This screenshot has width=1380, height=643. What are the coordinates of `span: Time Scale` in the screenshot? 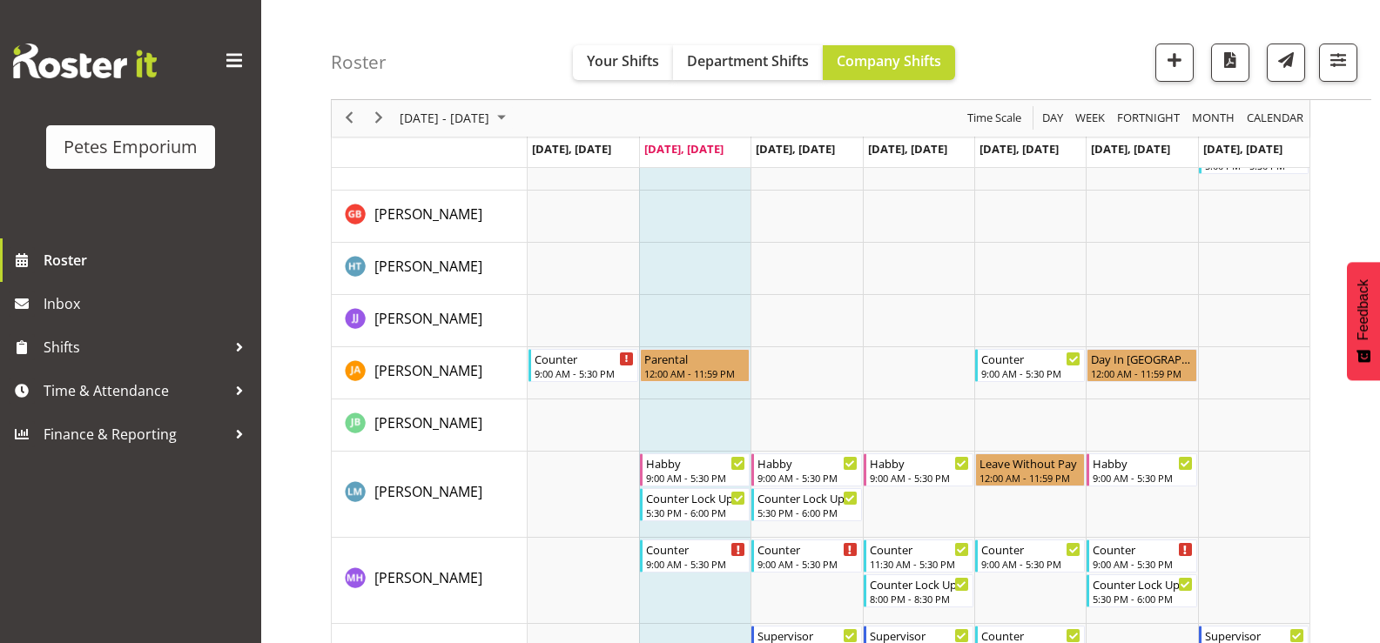 It's located at (994, 118).